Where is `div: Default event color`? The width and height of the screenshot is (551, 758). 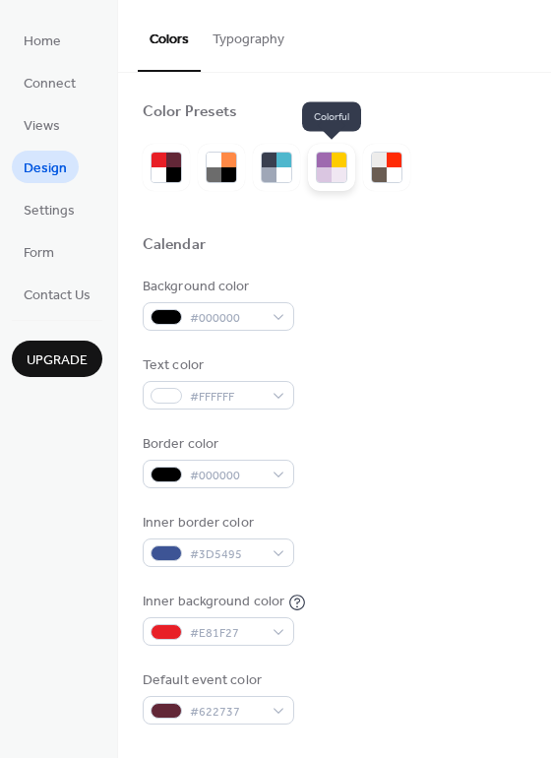 div: Default event color is located at coordinates (217, 680).